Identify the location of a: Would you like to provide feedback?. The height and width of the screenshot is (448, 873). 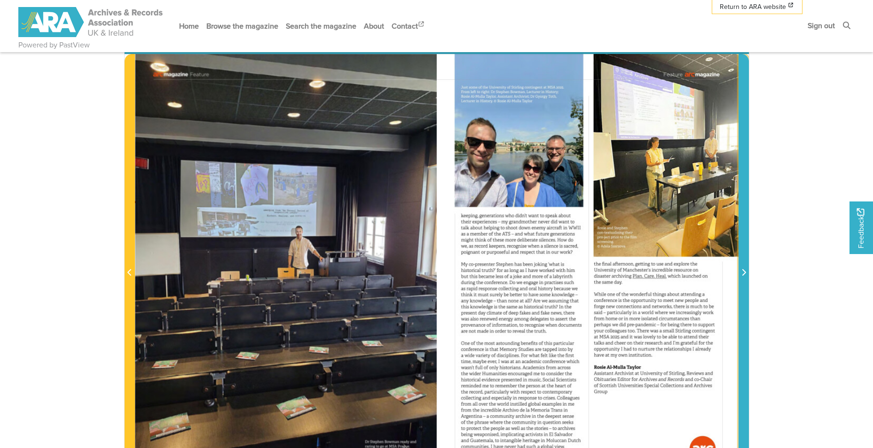
(861, 228).